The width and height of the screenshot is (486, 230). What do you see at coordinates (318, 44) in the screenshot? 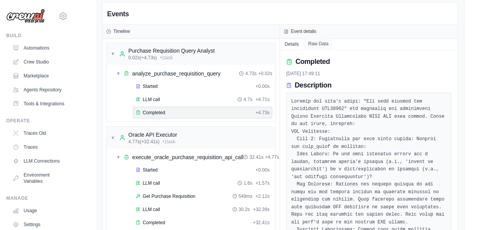
I see `button: Raw Data` at bounding box center [318, 44].